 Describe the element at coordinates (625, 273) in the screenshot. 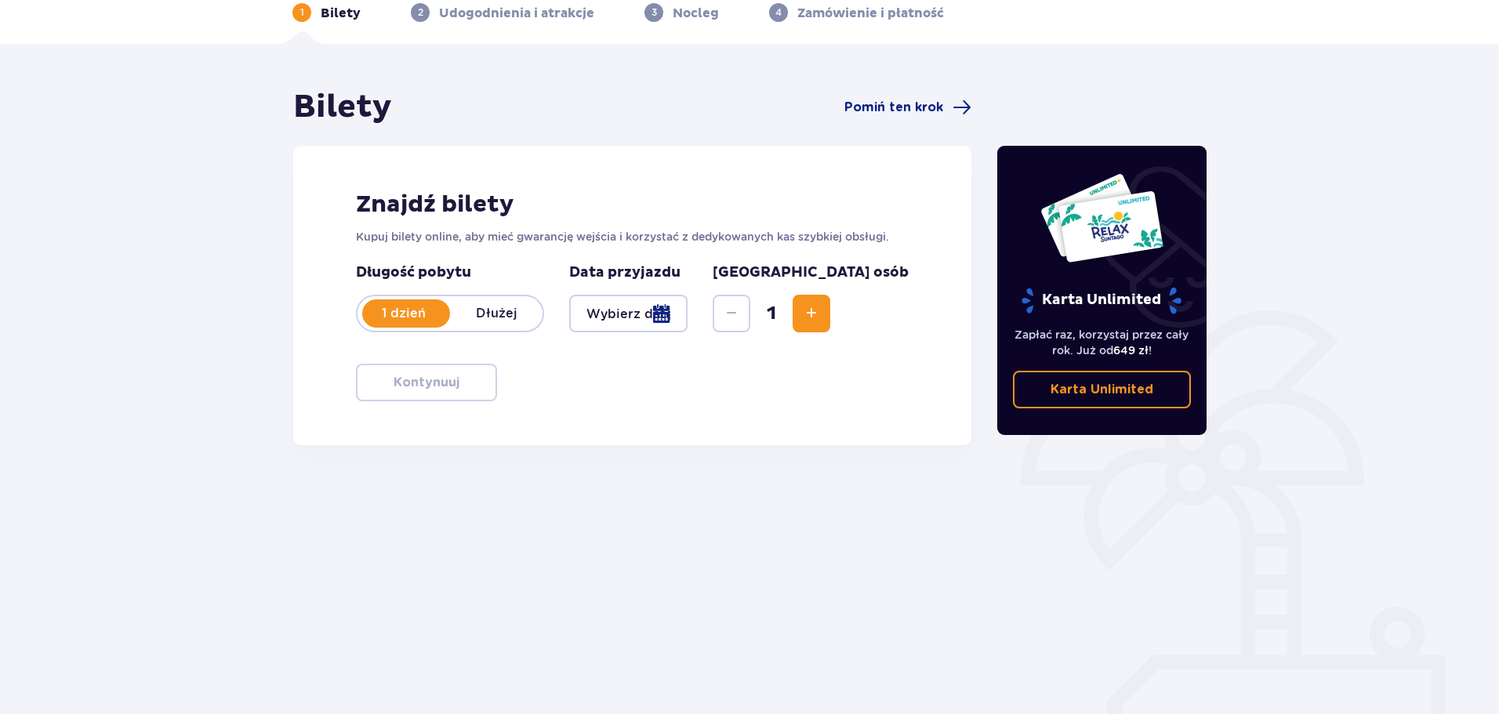

I see `p: Data przyjazdu` at that location.